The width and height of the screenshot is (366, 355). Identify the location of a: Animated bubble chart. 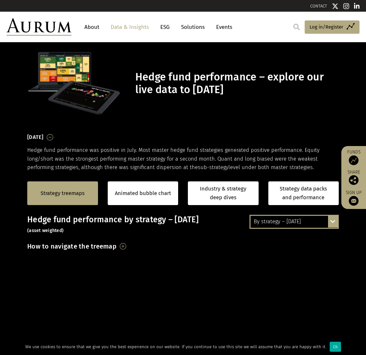
(143, 193).